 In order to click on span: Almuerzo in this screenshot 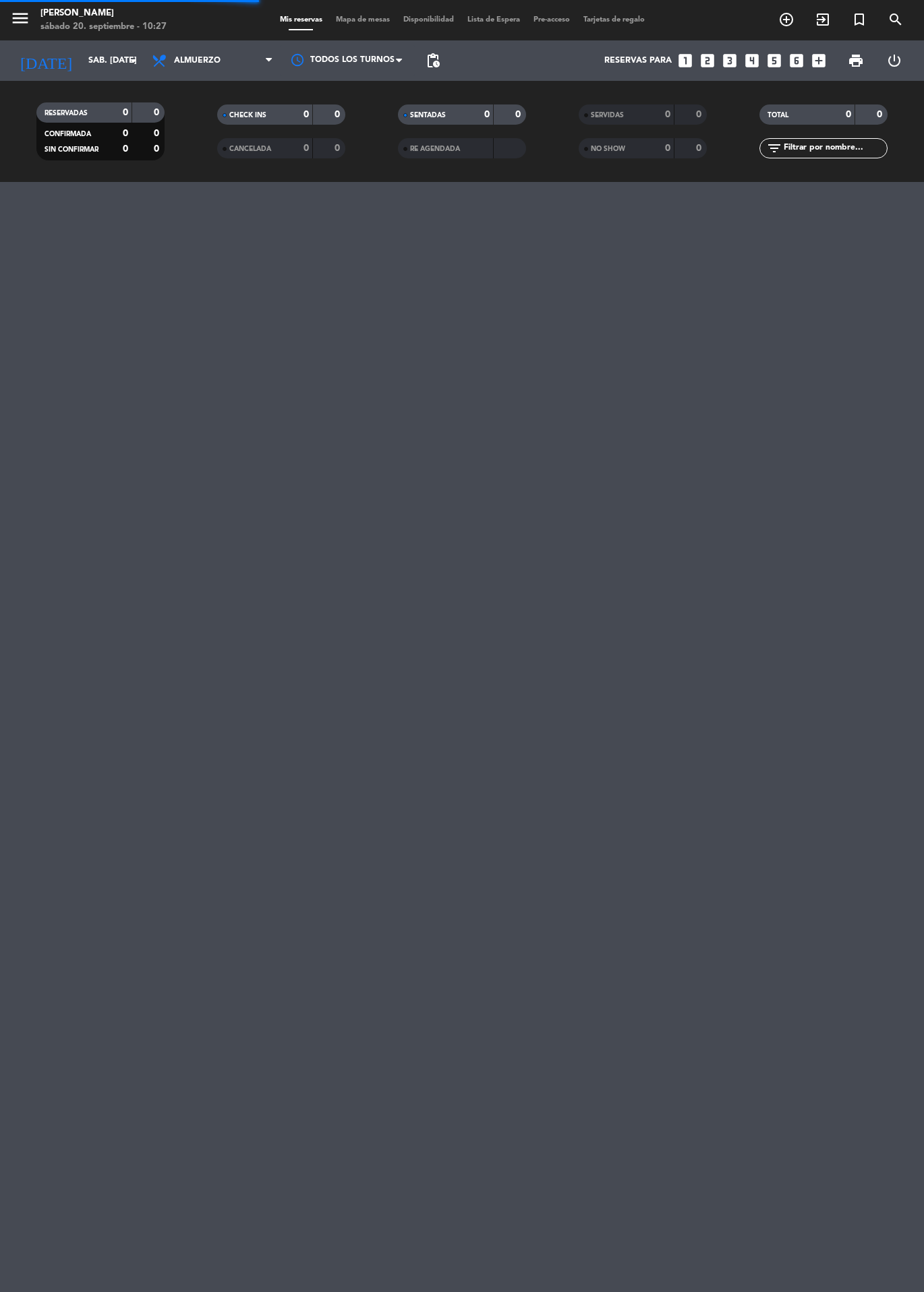, I will do `click(196, 61)`.